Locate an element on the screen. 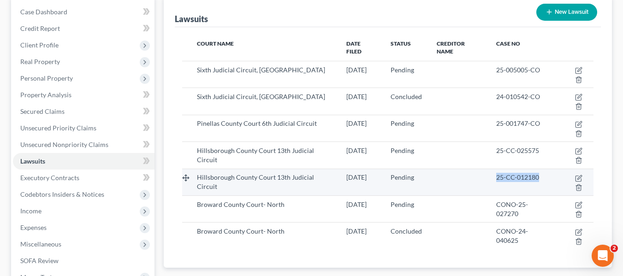 Image resolution: width=623 pixels, height=276 pixels. span: Credit Report is located at coordinates (40, 28).